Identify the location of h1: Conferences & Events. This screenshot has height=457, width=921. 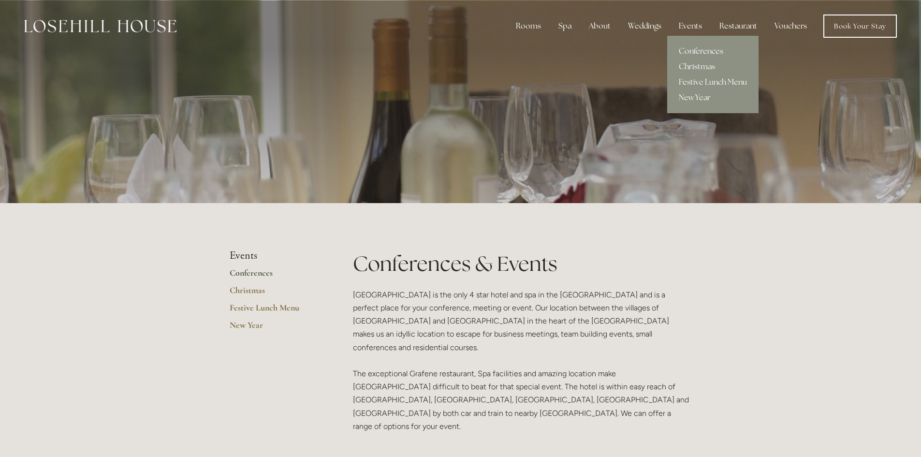
(522, 264).